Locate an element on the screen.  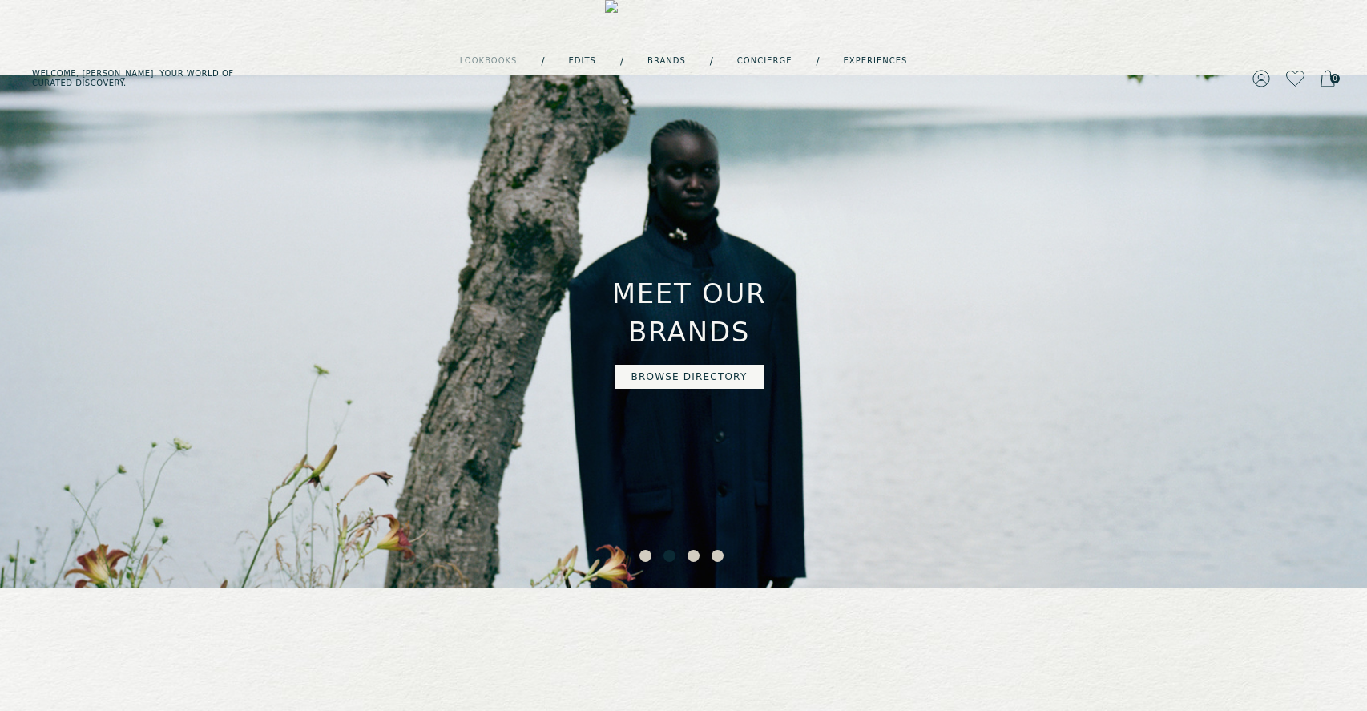
button: 4 is located at coordinates (719, 558).